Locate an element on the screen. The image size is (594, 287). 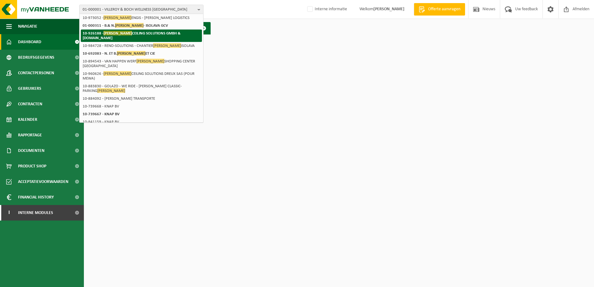
span: Documenten is located at coordinates (31, 151).